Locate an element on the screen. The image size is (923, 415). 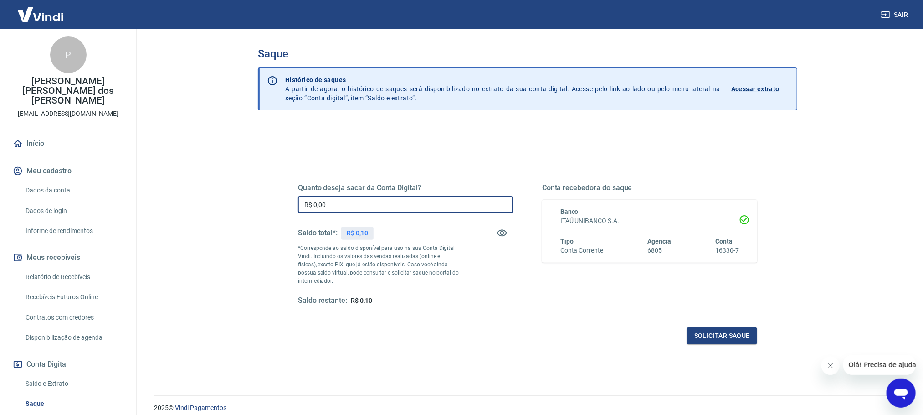
span: Banco is located at coordinates (569, 211).